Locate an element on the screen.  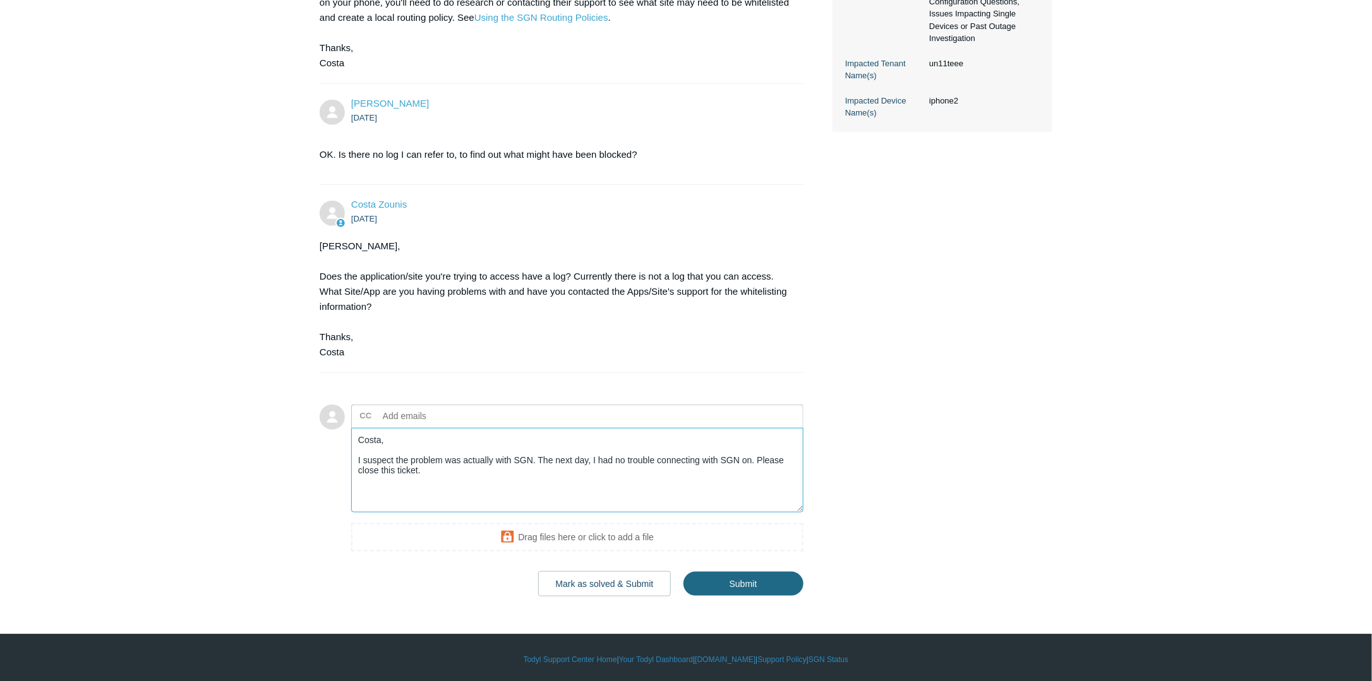
a: Costa Zounis is located at coordinates (379, 204).